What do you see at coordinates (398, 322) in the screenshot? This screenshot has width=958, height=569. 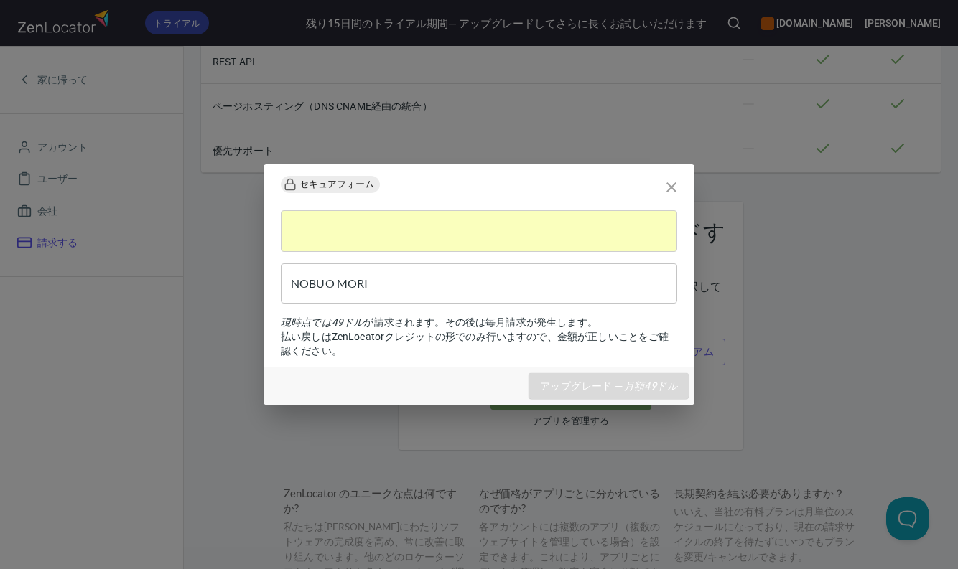 I see `font: が請求されます` at bounding box center [398, 322].